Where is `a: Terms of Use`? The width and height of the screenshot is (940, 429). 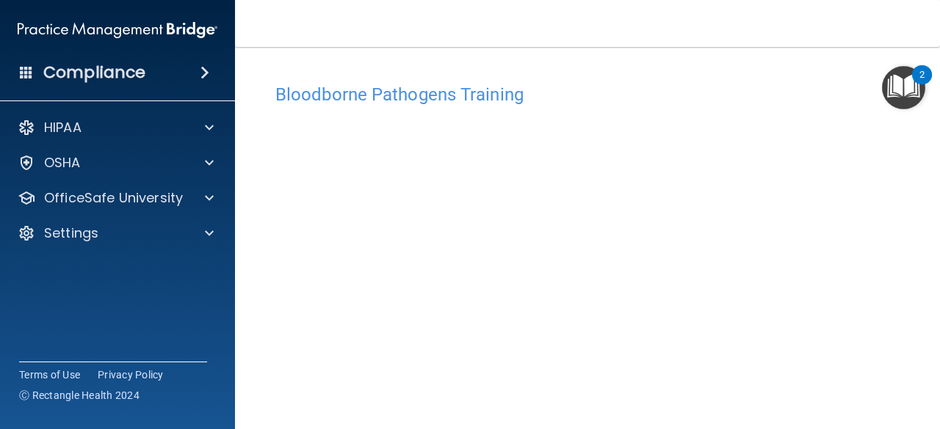 a: Terms of Use is located at coordinates (49, 375).